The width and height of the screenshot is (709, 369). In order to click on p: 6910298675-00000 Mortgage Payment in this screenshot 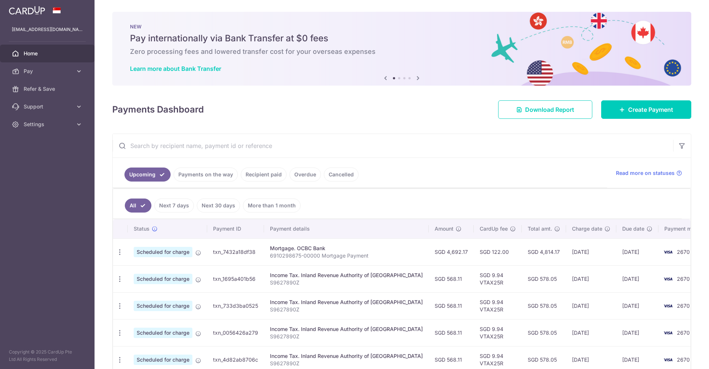, I will do `click(346, 256)`.